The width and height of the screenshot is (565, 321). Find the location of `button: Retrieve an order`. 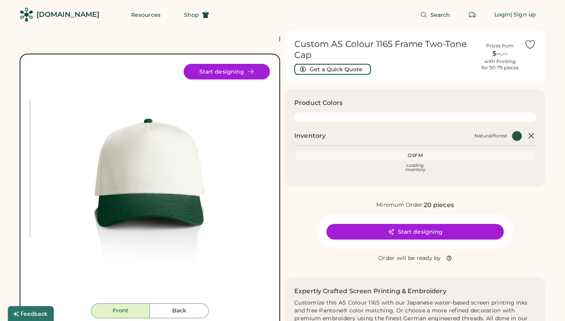

button: Retrieve an order is located at coordinates (472, 15).